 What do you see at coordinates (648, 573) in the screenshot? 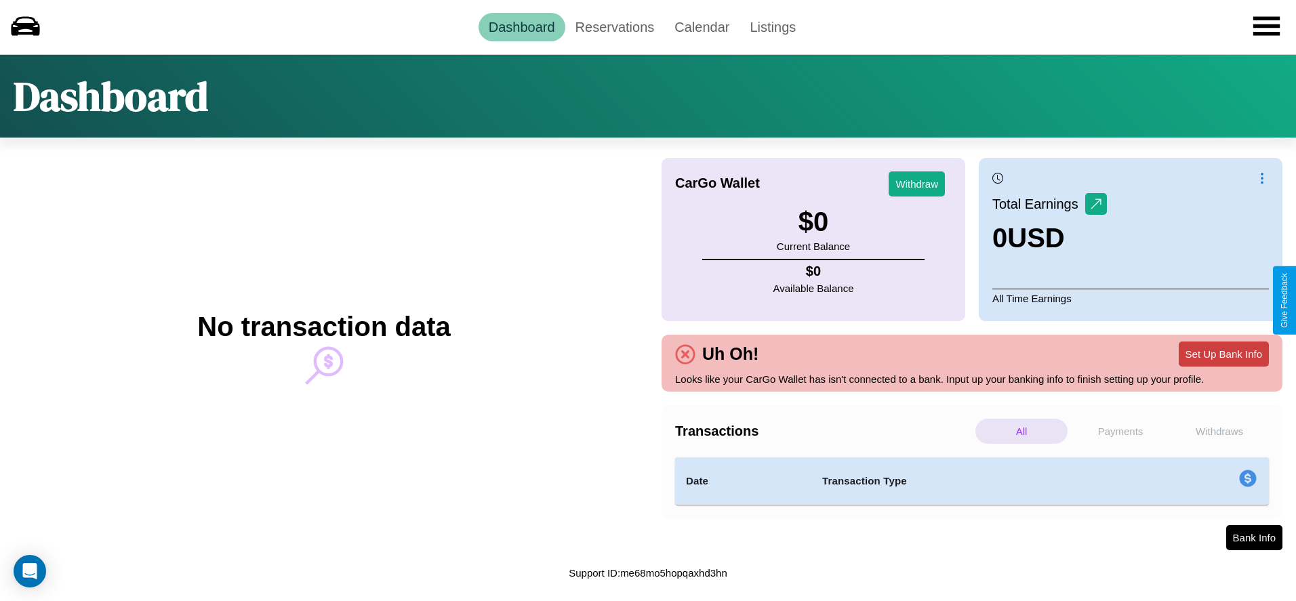
I see `p: Support ID: me68mo5hopqaxhd3hn` at bounding box center [648, 573].